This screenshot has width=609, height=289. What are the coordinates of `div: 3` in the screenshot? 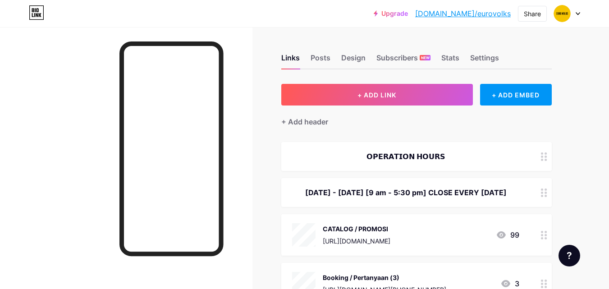 It's located at (510, 284).